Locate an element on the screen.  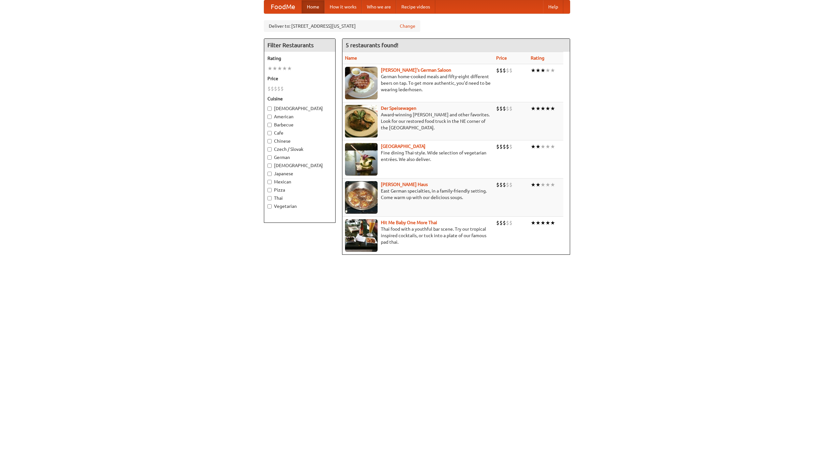
label: Barbecue is located at coordinates (300, 125).